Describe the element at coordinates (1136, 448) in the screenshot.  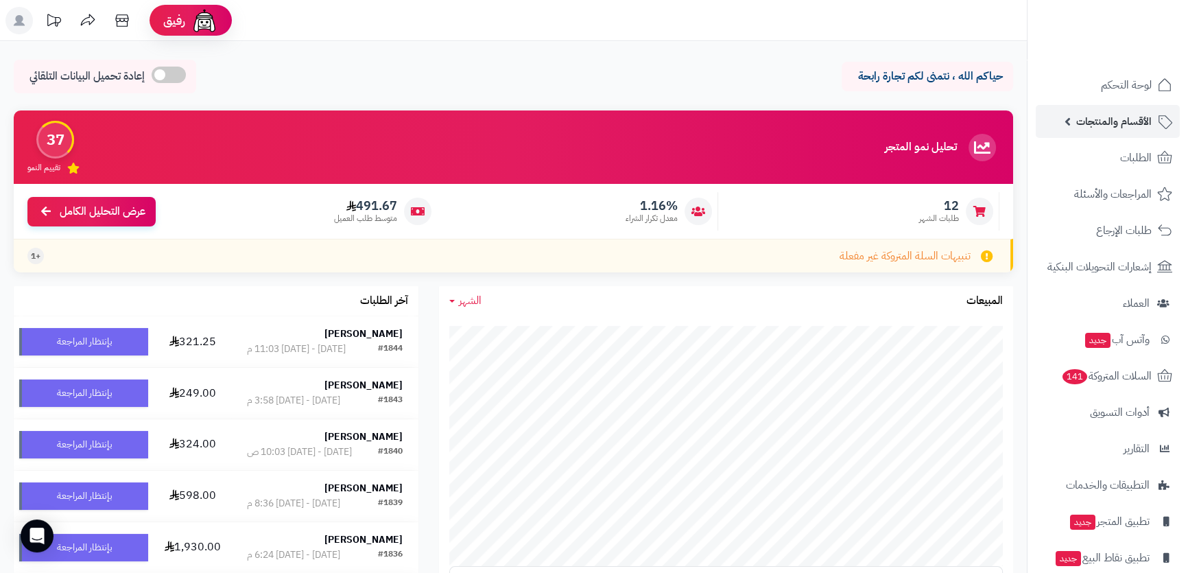
I see `span: التقارير` at that location.